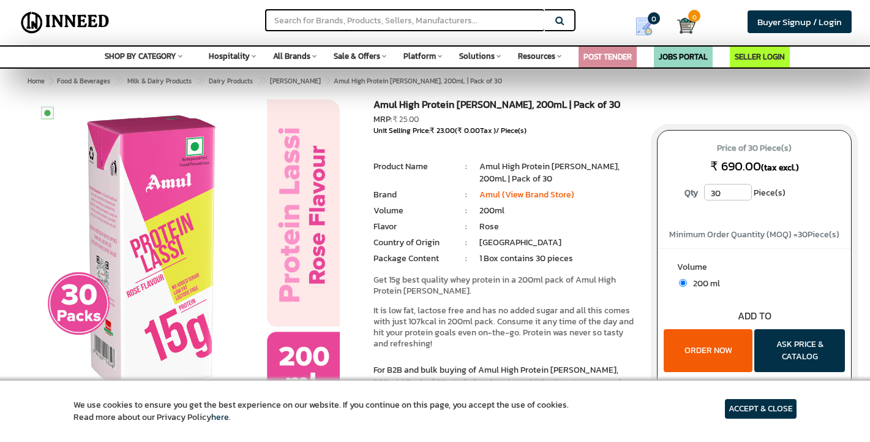 The image size is (870, 442). I want to click on span: Food & Beverages, so click(83, 81).